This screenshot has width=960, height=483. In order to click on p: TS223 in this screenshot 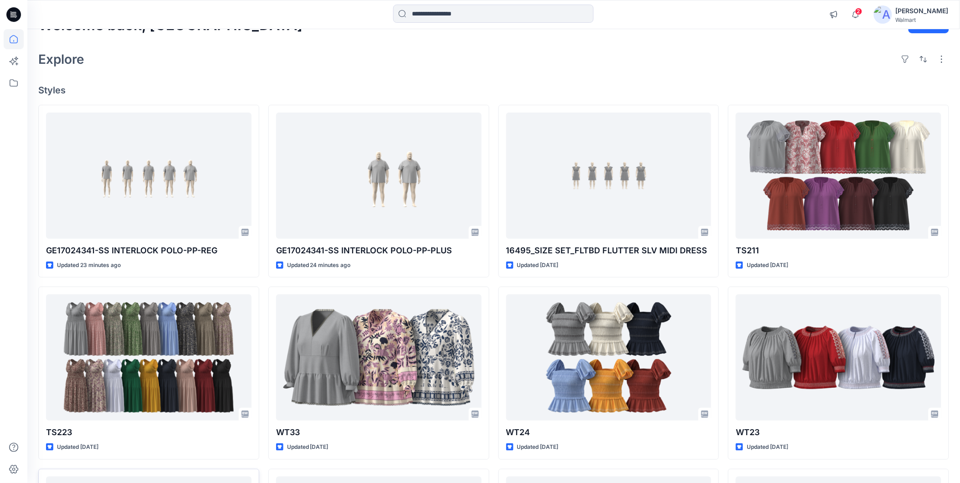, I will do `click(148, 432)`.